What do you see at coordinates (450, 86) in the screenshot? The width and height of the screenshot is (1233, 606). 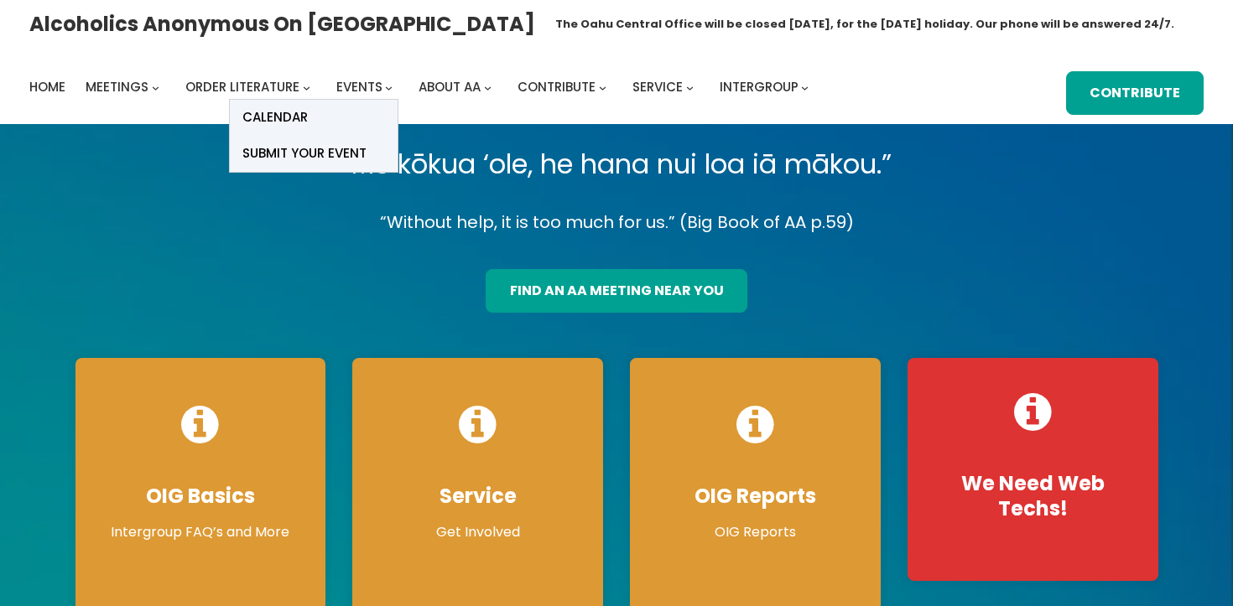 I see `span: About AA` at bounding box center [450, 86].